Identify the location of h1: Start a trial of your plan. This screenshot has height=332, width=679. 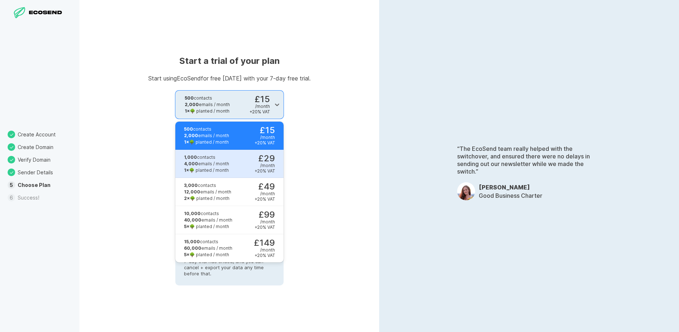
(229, 61).